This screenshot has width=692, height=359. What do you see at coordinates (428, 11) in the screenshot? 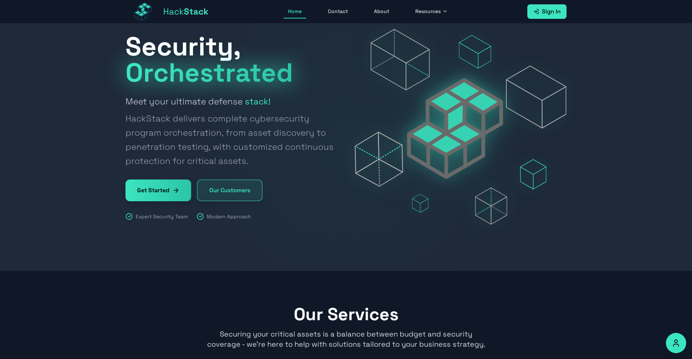
I see `span: Resources` at bounding box center [428, 11].